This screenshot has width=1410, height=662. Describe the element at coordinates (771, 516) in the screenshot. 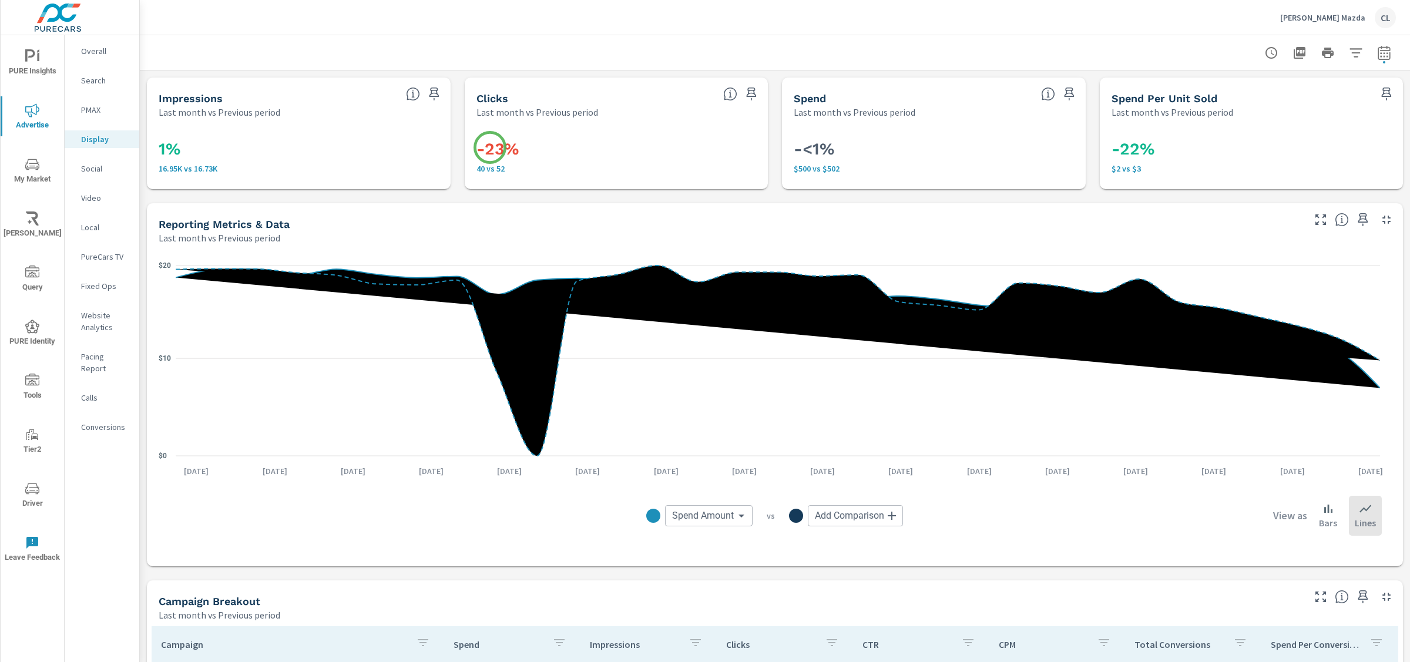

I see `p: vs` at that location.